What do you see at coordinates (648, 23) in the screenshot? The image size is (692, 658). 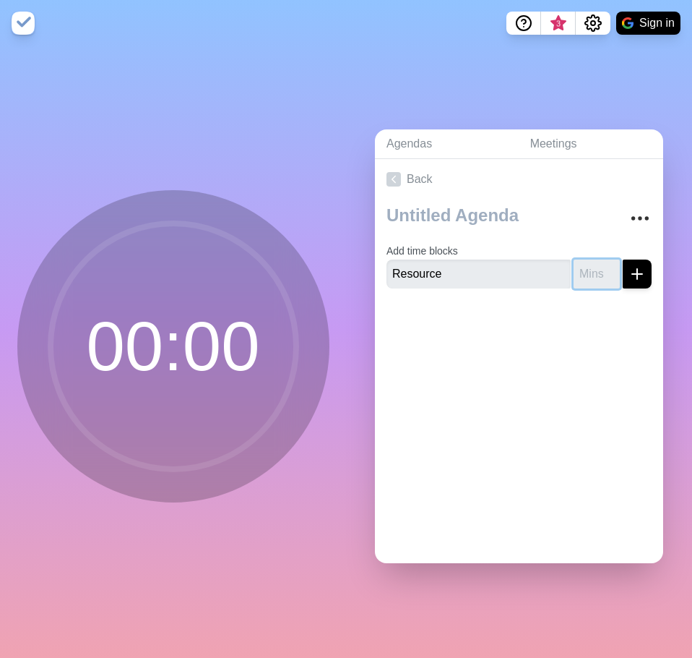 I see `button: Sign in` at bounding box center [648, 23].